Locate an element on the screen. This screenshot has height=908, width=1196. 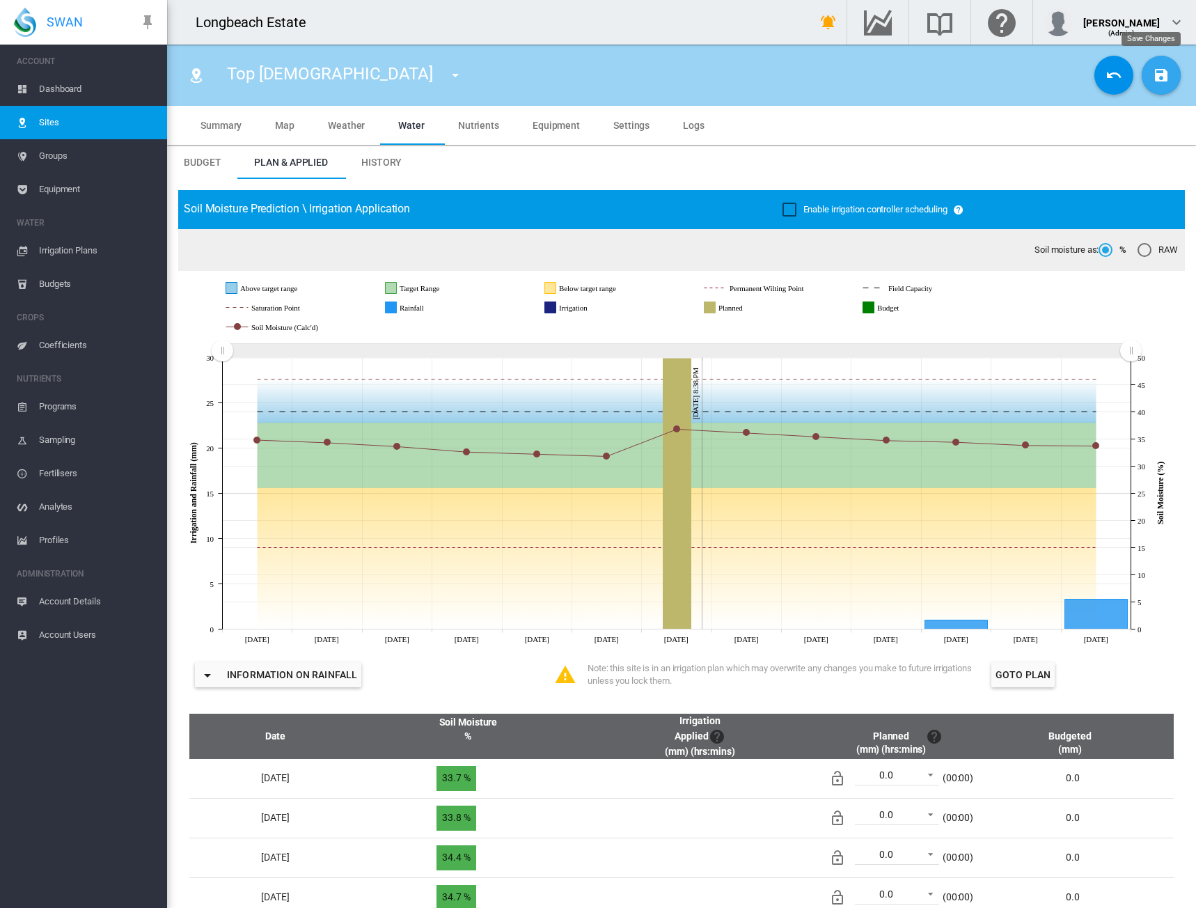
md-icon: Search the knowledge base is located at coordinates (940, 22).